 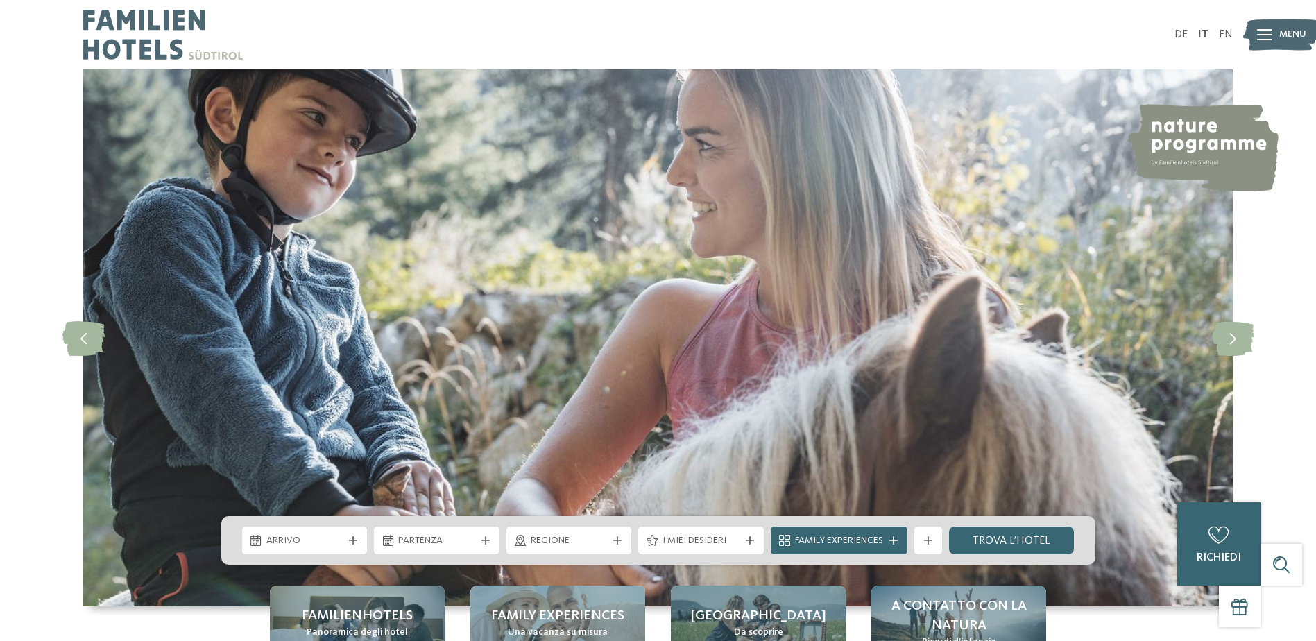 I want to click on span: Familienhotels, so click(x=357, y=616).